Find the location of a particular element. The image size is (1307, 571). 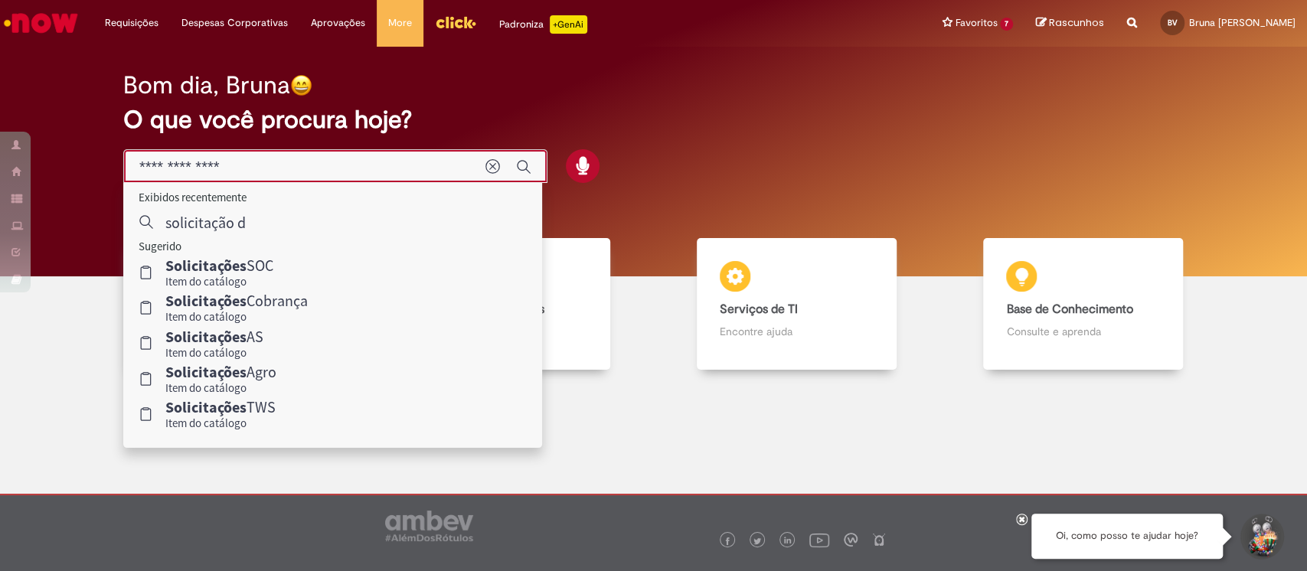

img: ServiceNow is located at coordinates (41, 23).